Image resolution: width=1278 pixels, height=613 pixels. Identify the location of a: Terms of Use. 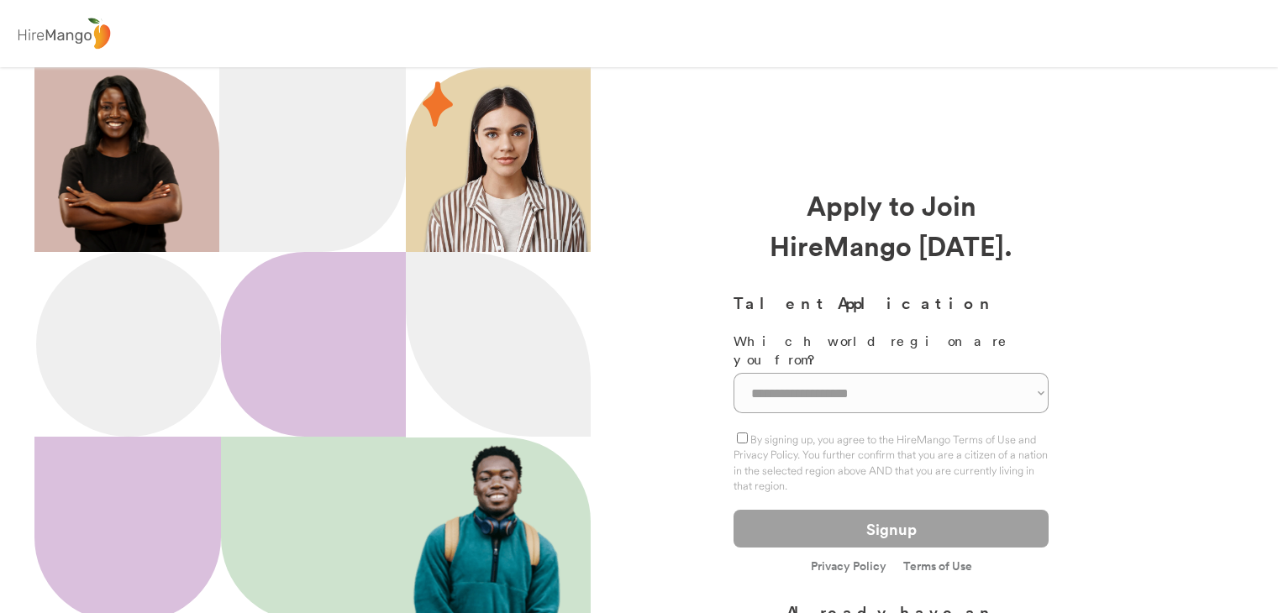
(938, 566).